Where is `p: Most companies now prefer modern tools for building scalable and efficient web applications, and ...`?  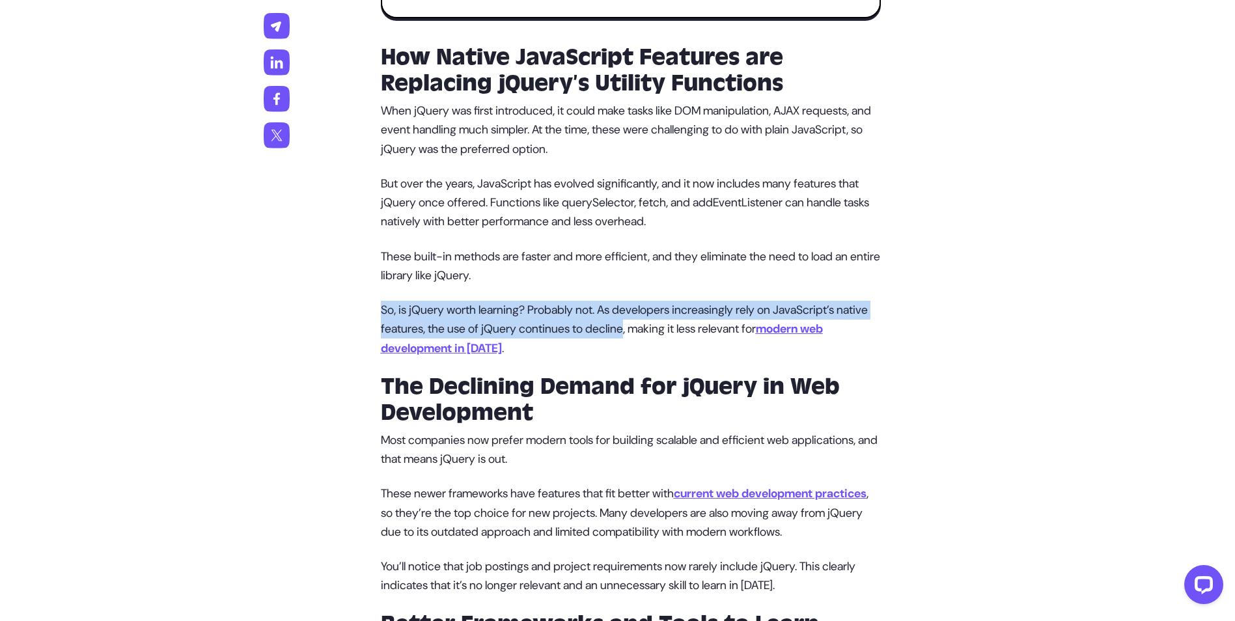 p: Most companies now prefer modern tools for building scalable and efficient web applications, and ... is located at coordinates (631, 450).